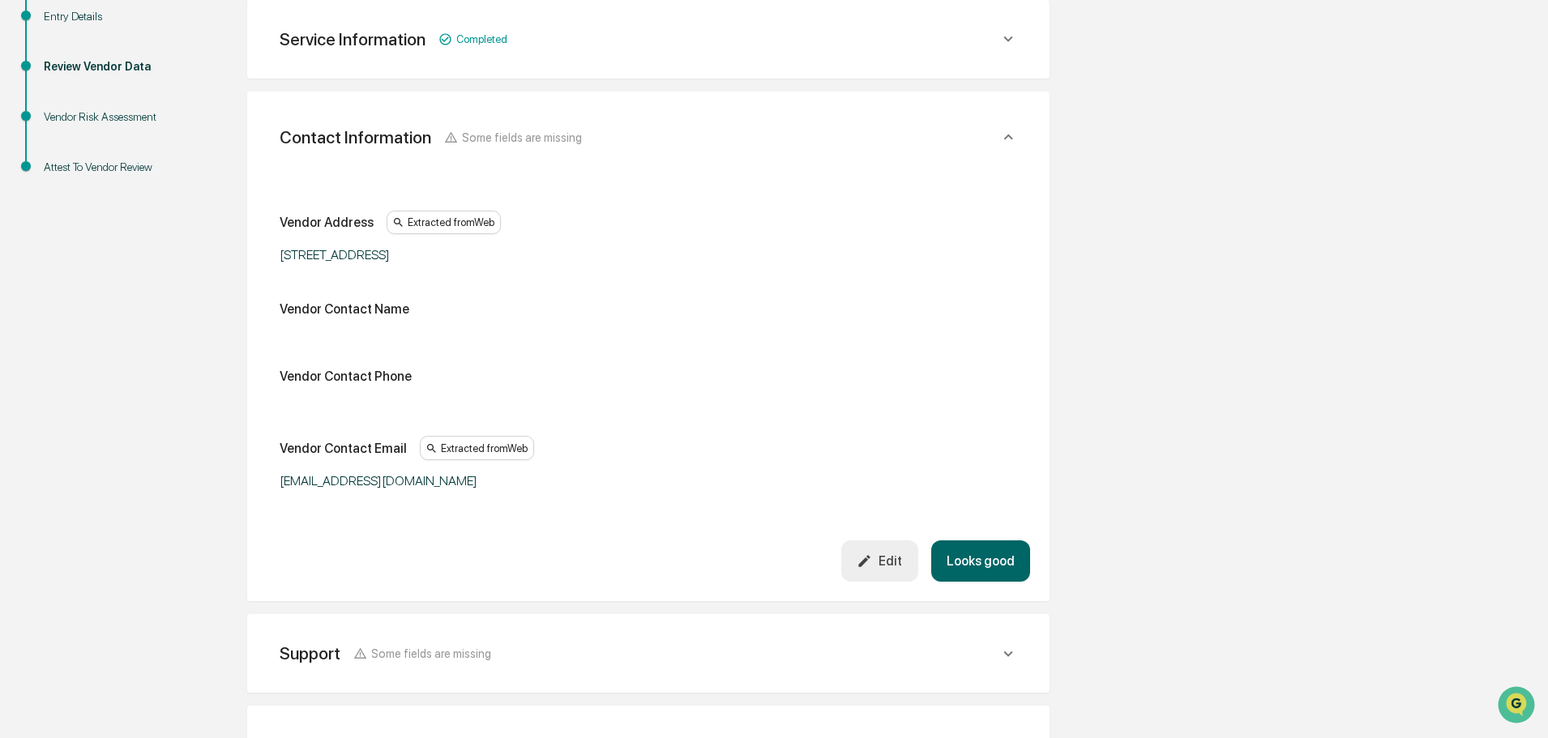 This screenshot has height=738, width=1548. Describe the element at coordinates (20, 20) in the screenshot. I see `img: f2157a4c-a0d3-4daa-907e-bb6f0de503a5-1751232295721` at that location.